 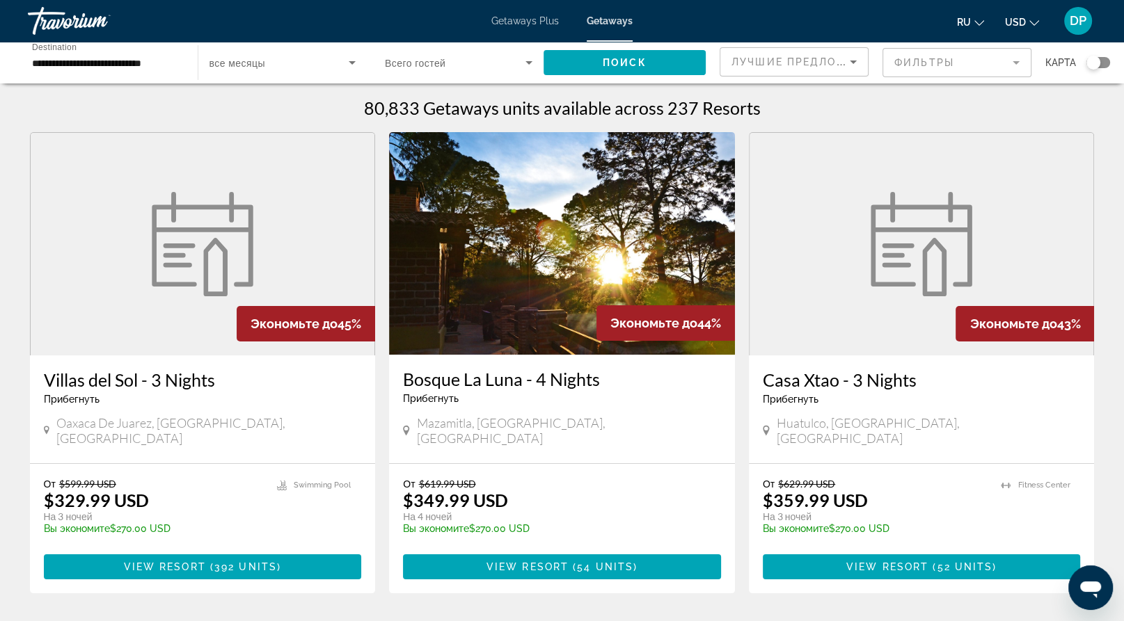 What do you see at coordinates (322, 485) in the screenshot?
I see `span: Swimming Pool` at bounding box center [322, 485].